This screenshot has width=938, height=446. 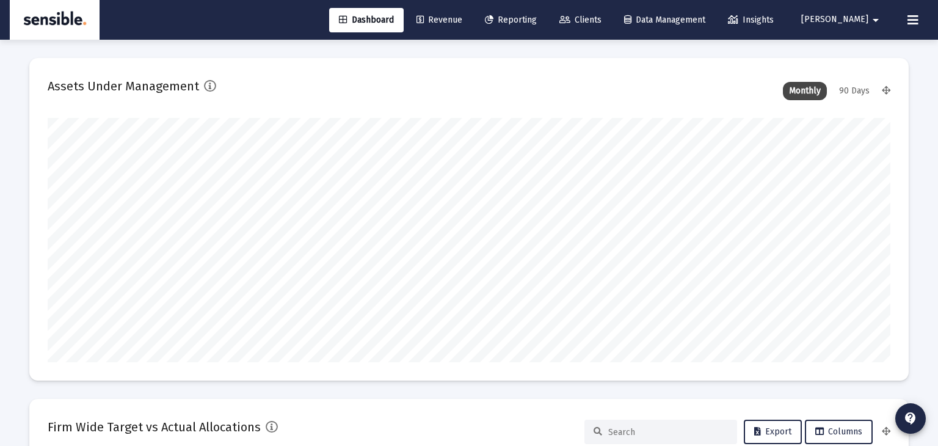 I want to click on h2: Firm Wide Target vs Actual Allocations, so click(x=154, y=427).